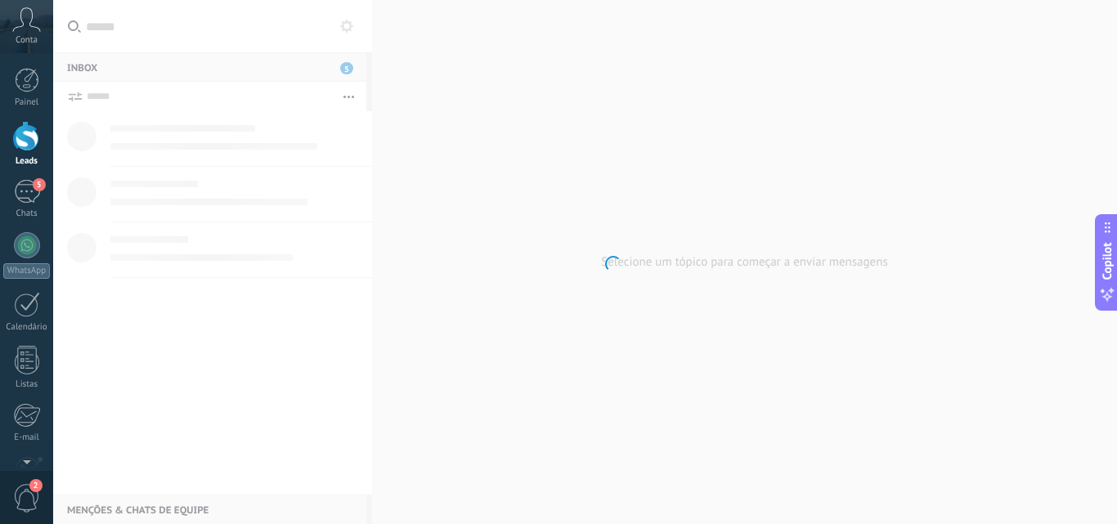 The height and width of the screenshot is (524, 1117). What do you see at coordinates (27, 327) in the screenshot?
I see `div: Calendário` at bounding box center [27, 327].